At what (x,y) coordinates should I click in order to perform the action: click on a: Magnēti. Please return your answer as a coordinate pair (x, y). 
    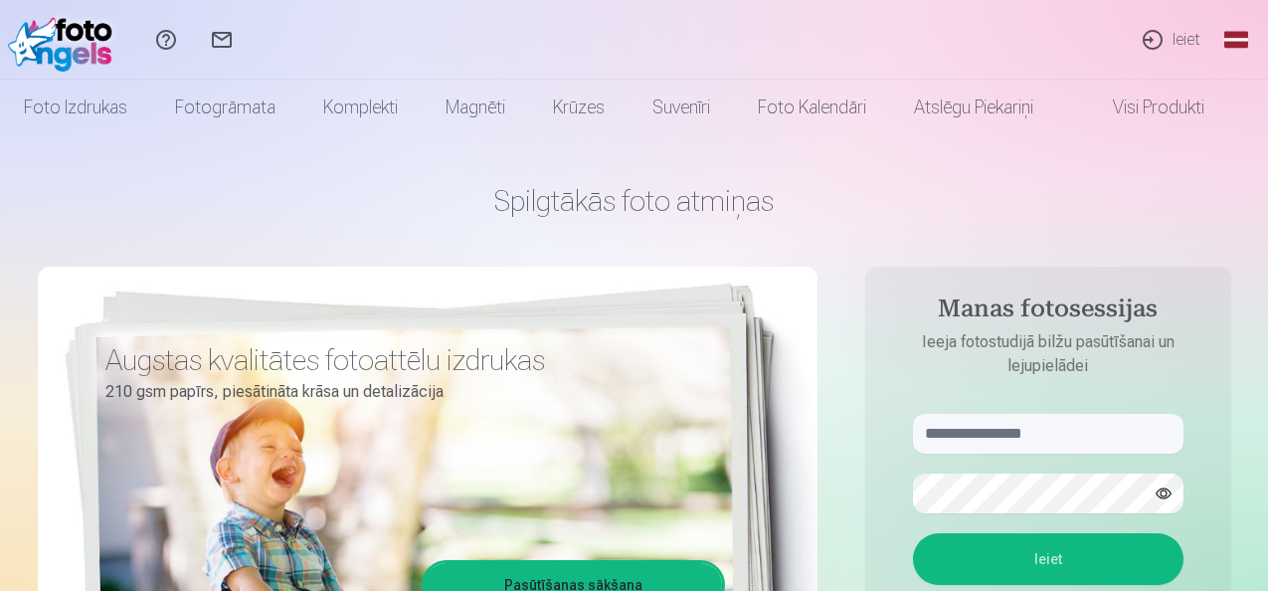
    Looking at the image, I should click on (476, 107).